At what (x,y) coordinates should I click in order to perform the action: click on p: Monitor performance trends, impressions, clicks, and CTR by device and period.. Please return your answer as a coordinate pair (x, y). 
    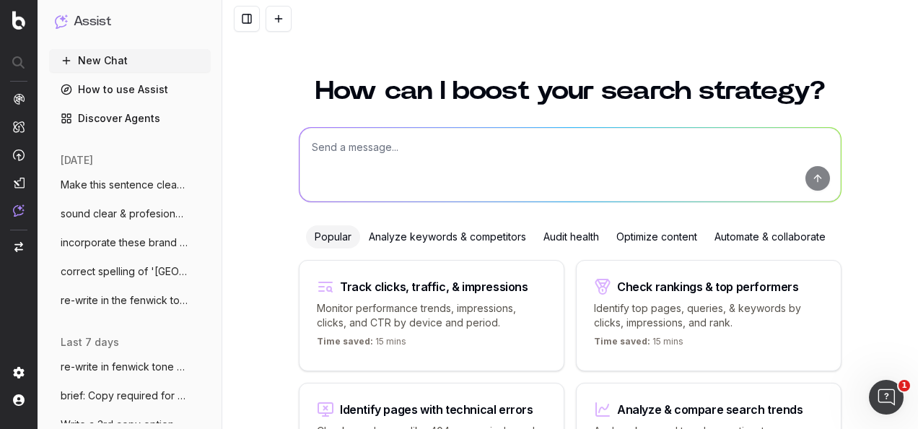
    Looking at the image, I should click on (432, 316).